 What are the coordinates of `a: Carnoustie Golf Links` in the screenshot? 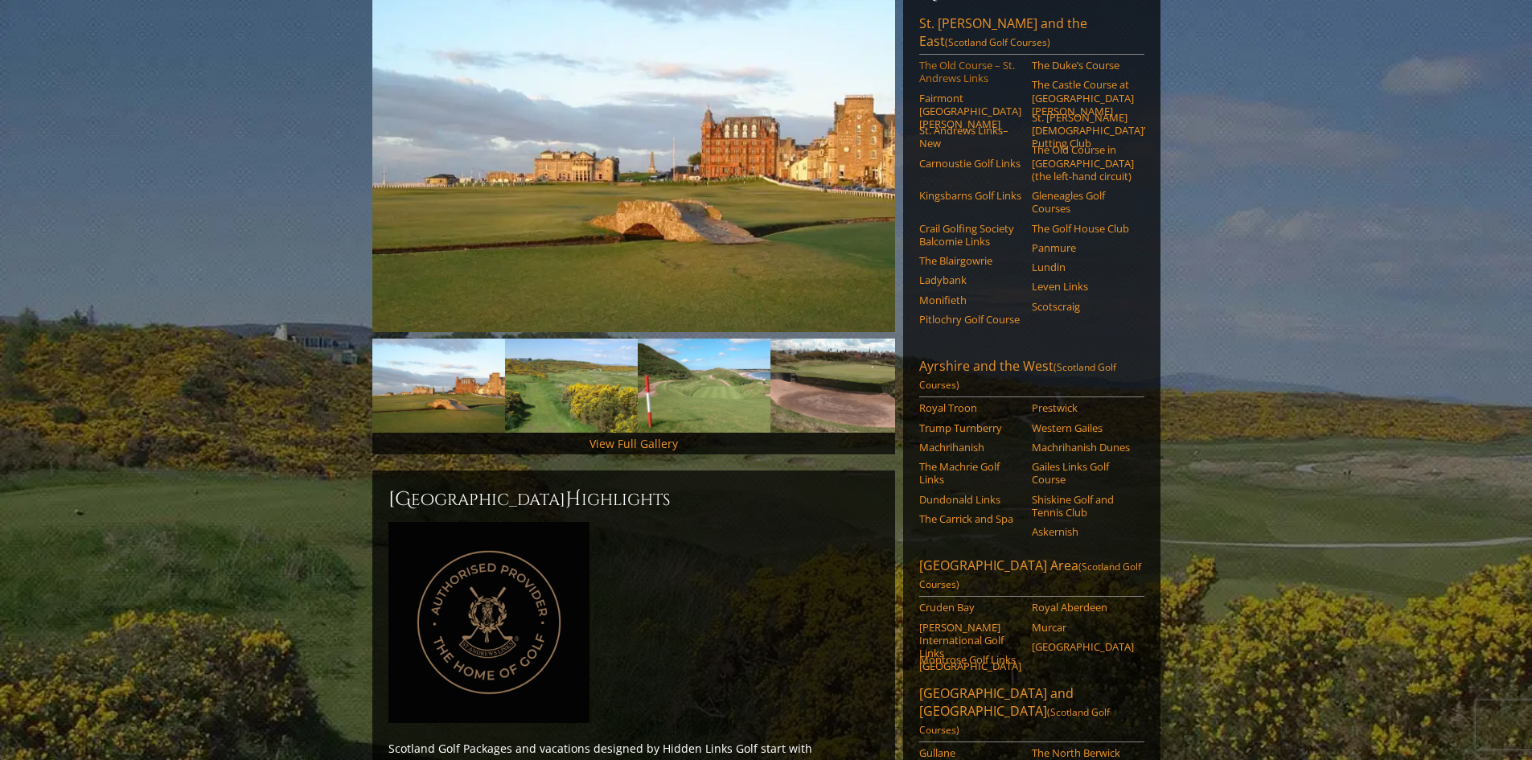 It's located at (970, 163).